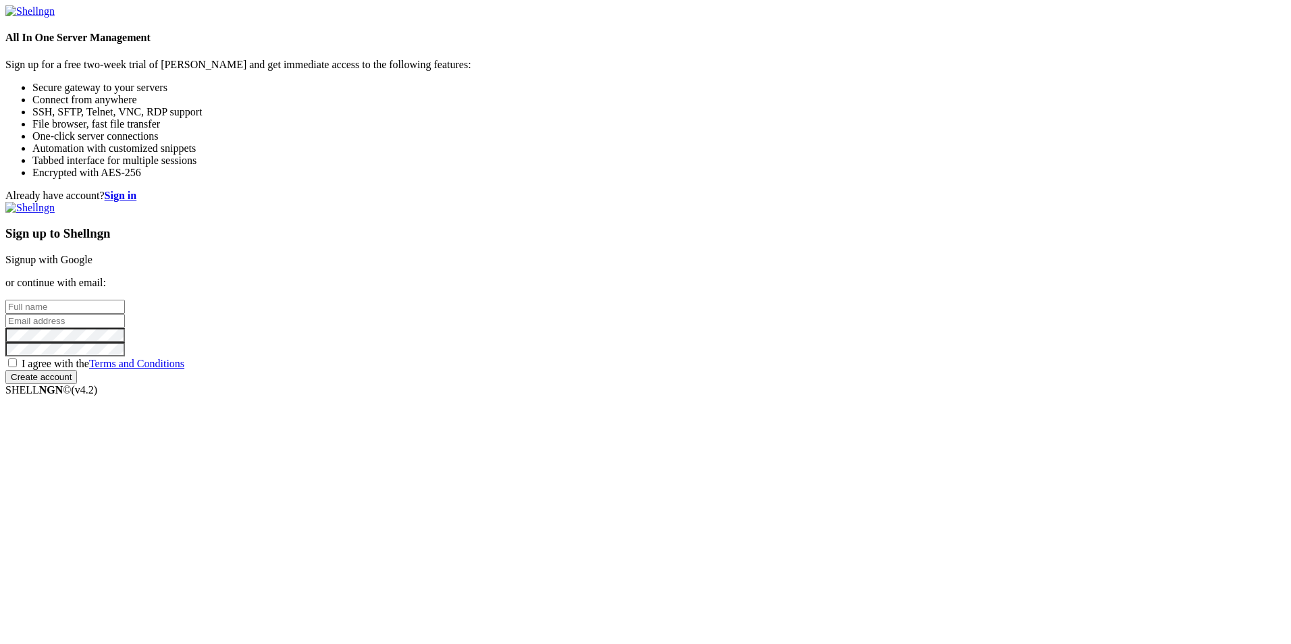  Describe the element at coordinates (659, 124) in the screenshot. I see `li: File browser, fast file transfer` at that location.